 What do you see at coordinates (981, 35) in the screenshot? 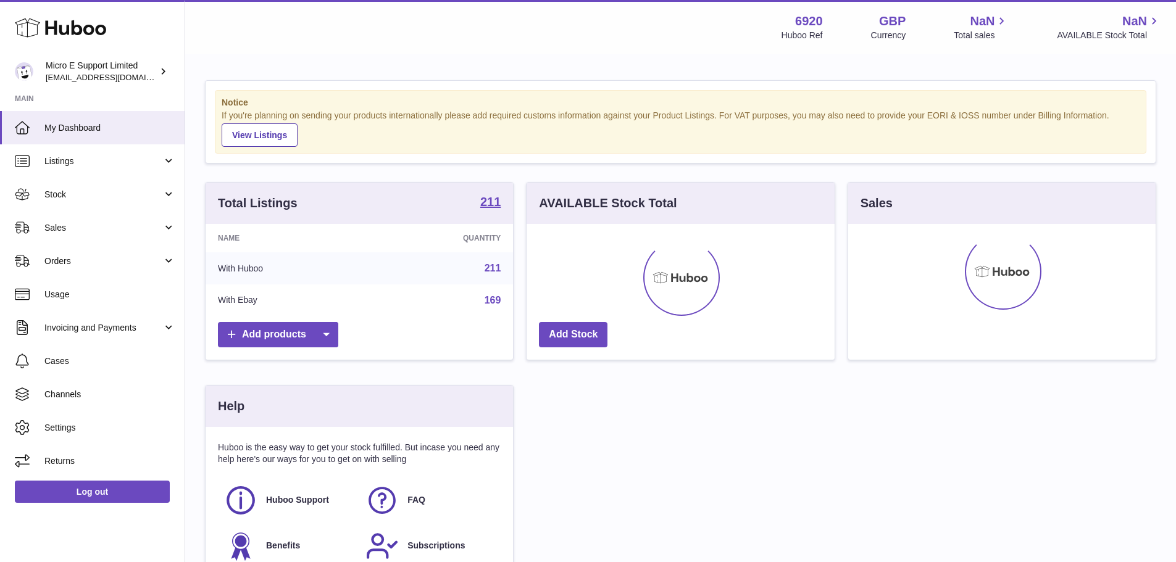
I see `span: Total sales` at bounding box center [981, 35].